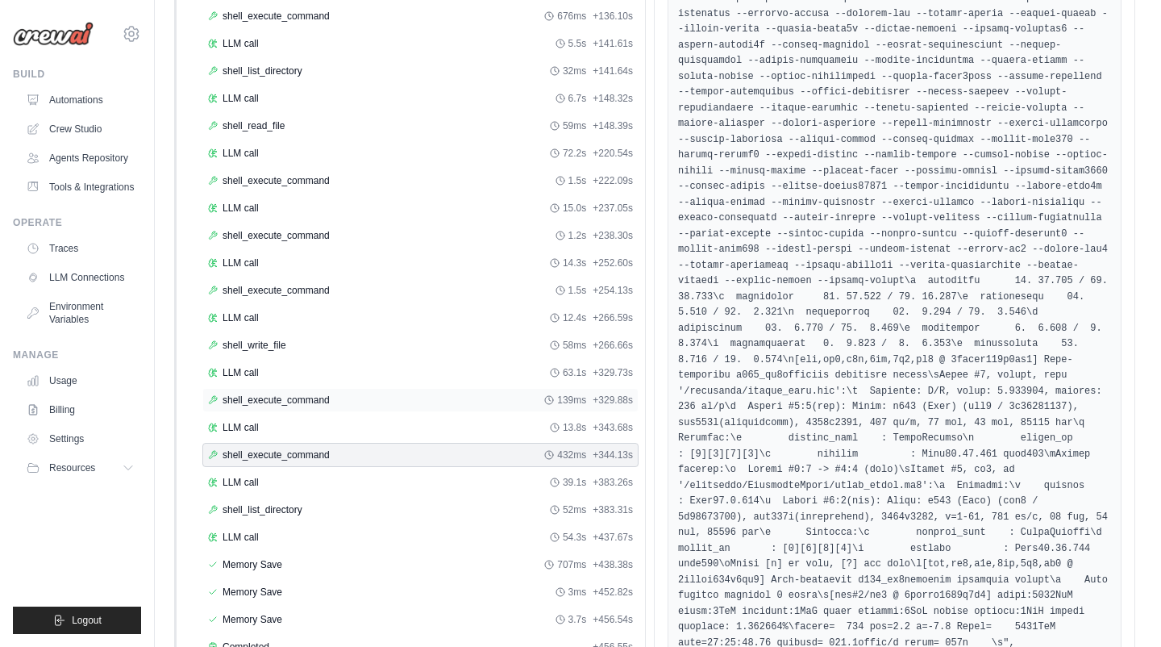 The height and width of the screenshot is (647, 1161). Describe the element at coordinates (613, 16) in the screenshot. I see `span: + 136.10s` at that location.